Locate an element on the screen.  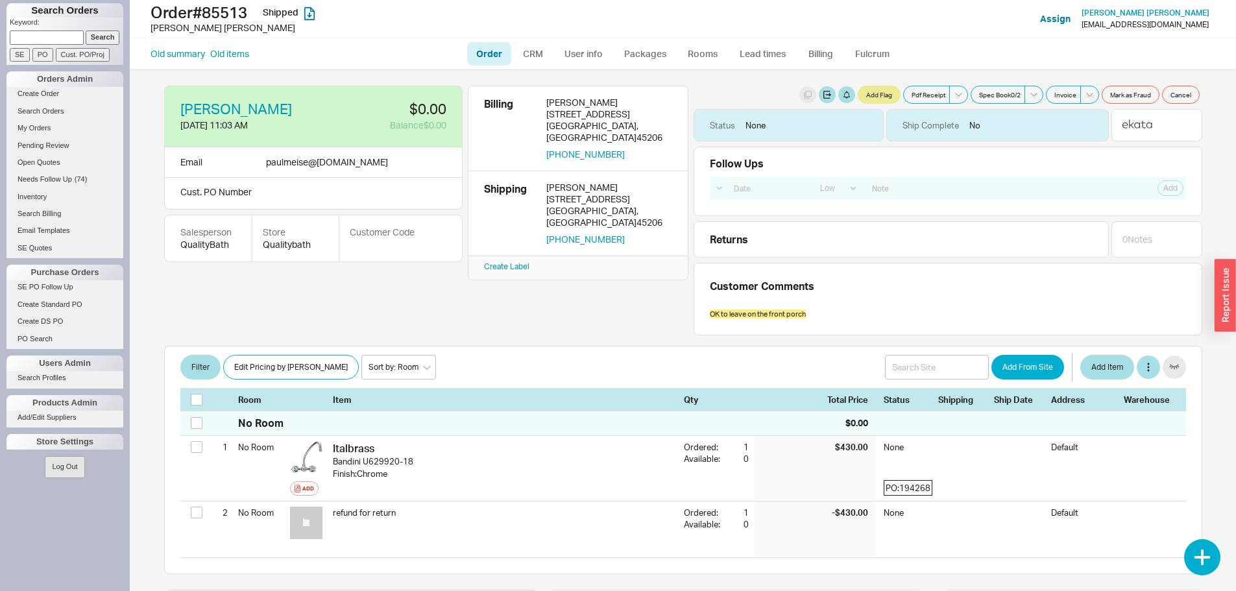
input: Note is located at coordinates (978, 188).